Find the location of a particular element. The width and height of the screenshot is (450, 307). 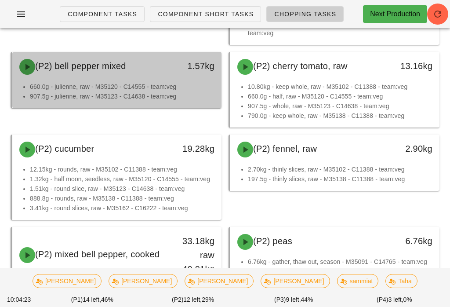

div: 10:04:23 is located at coordinates (23, 299).